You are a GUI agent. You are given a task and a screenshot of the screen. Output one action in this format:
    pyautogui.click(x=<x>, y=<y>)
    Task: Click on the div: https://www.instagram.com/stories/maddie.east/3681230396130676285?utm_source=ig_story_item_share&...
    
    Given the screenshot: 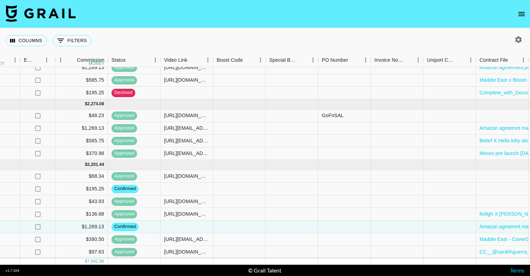 What is the action you would take?
    pyautogui.click(x=186, y=67)
    